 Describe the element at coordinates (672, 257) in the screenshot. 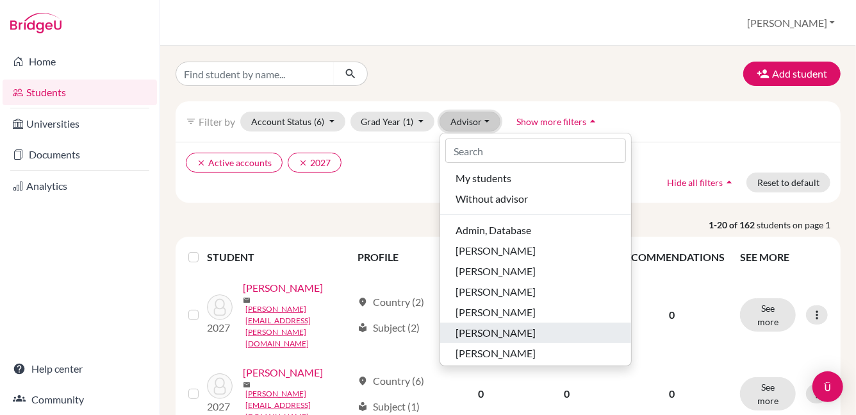

I see `th: RECOMMENDATIONS` at that location.